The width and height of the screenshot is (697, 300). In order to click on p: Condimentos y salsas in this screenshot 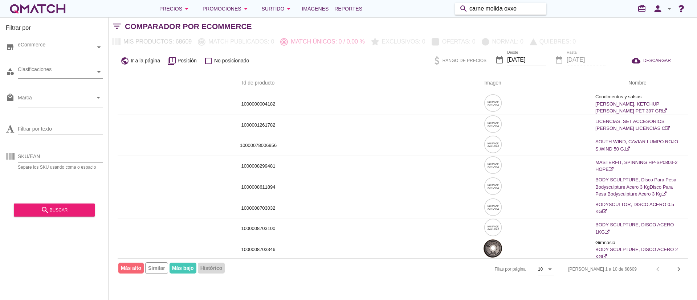, I will do `click(637, 97)`.